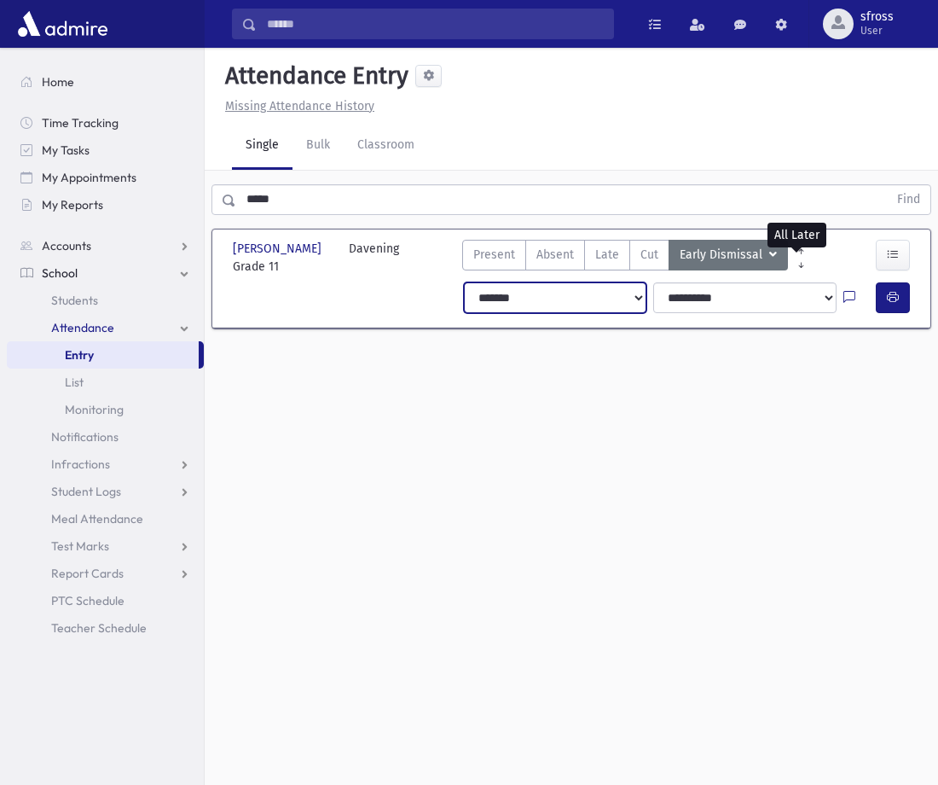  Describe the element at coordinates (105, 464) in the screenshot. I see `a: Infractions` at that location.